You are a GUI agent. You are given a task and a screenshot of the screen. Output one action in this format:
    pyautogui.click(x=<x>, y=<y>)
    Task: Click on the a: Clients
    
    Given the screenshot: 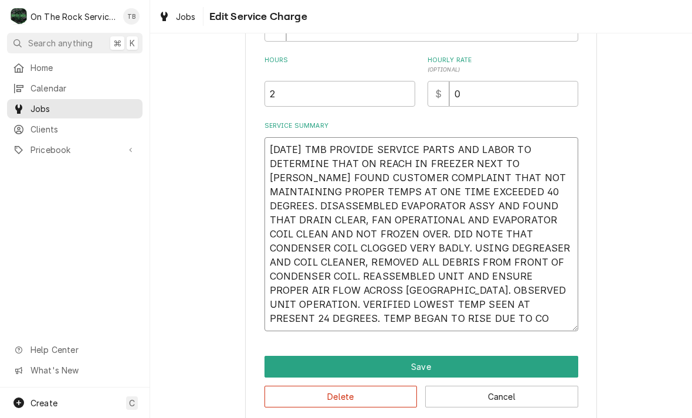 What is the action you would take?
    pyautogui.click(x=75, y=129)
    